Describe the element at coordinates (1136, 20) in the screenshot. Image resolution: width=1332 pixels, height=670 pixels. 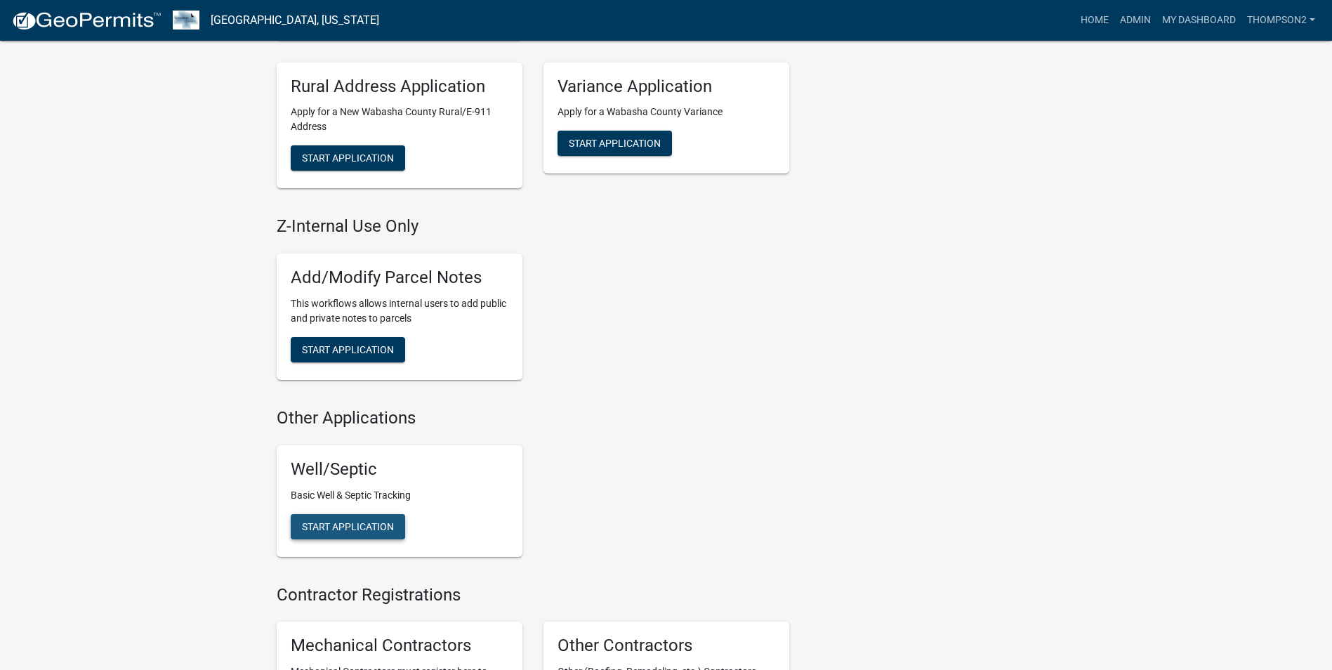
I see `a: Admin` at that location.